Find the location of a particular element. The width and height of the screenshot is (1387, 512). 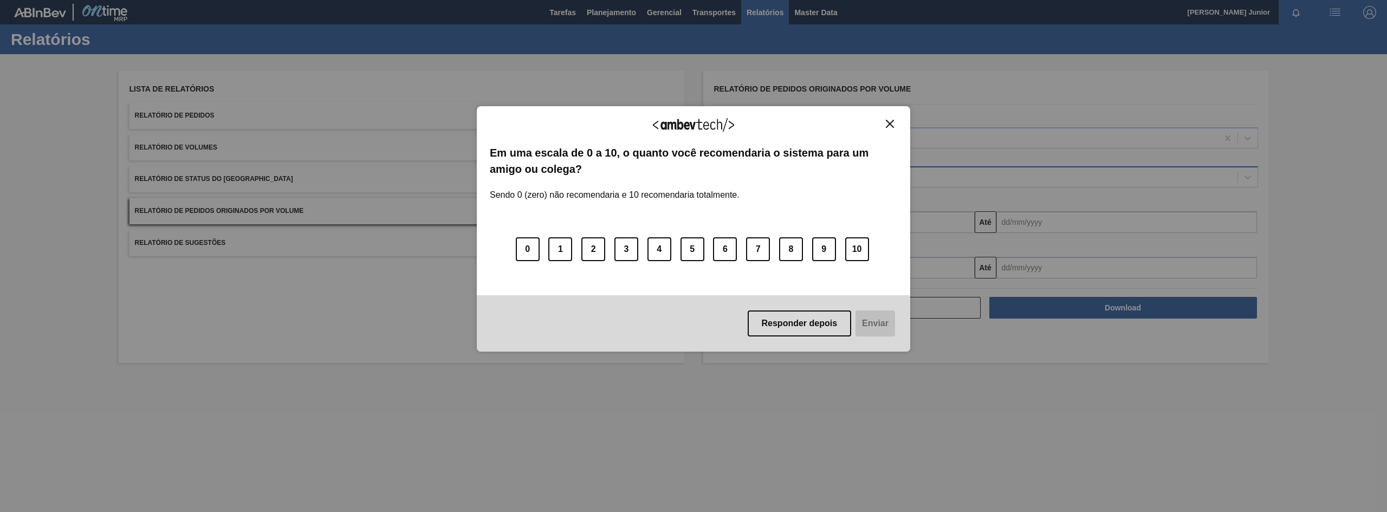

button: 10 is located at coordinates (857, 249).